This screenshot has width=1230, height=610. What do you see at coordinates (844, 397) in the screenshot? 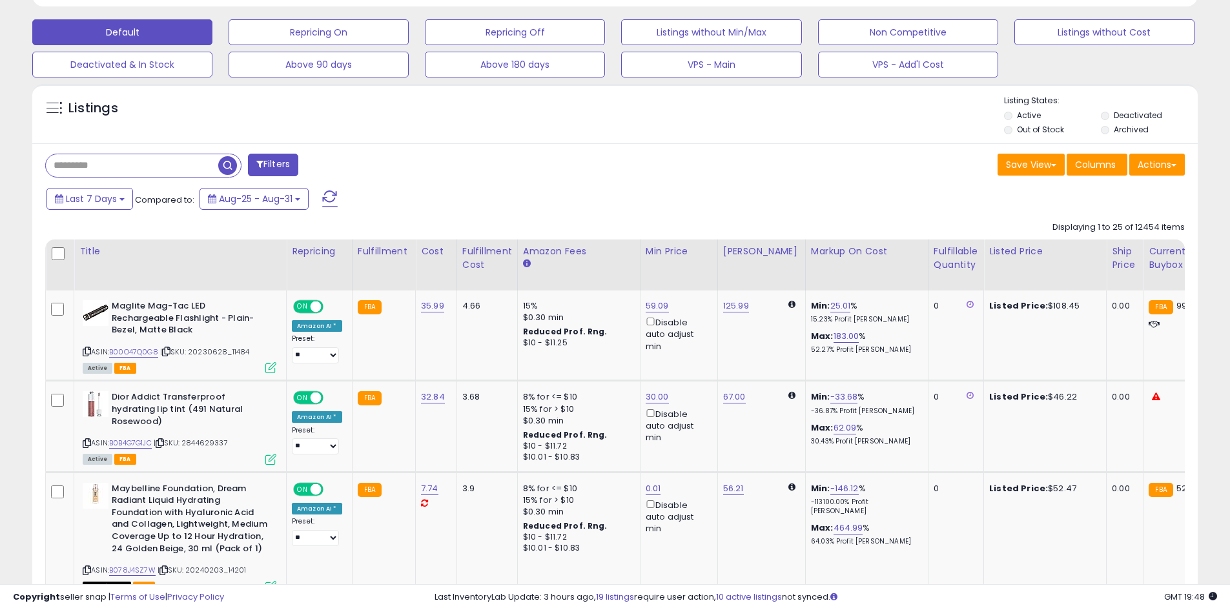
I see `a: -33.68` at bounding box center [844, 397].